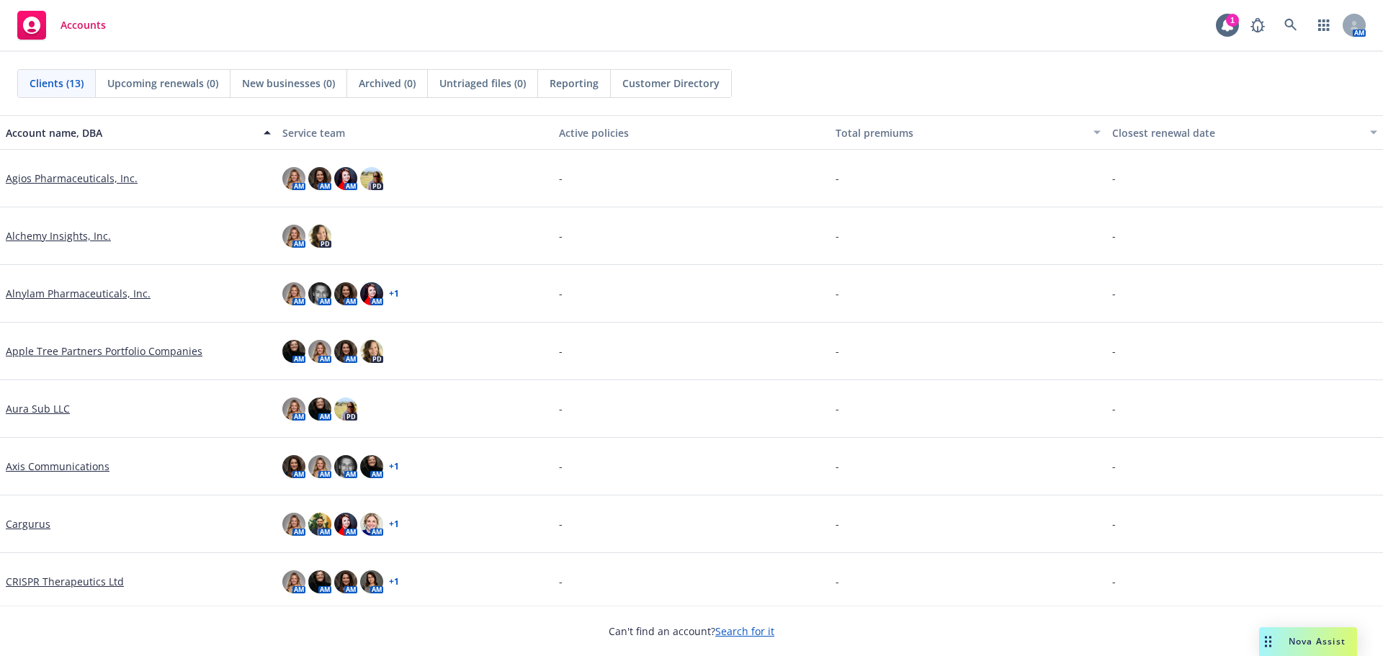 The height and width of the screenshot is (656, 1383). I want to click on a: Cargurus, so click(28, 524).